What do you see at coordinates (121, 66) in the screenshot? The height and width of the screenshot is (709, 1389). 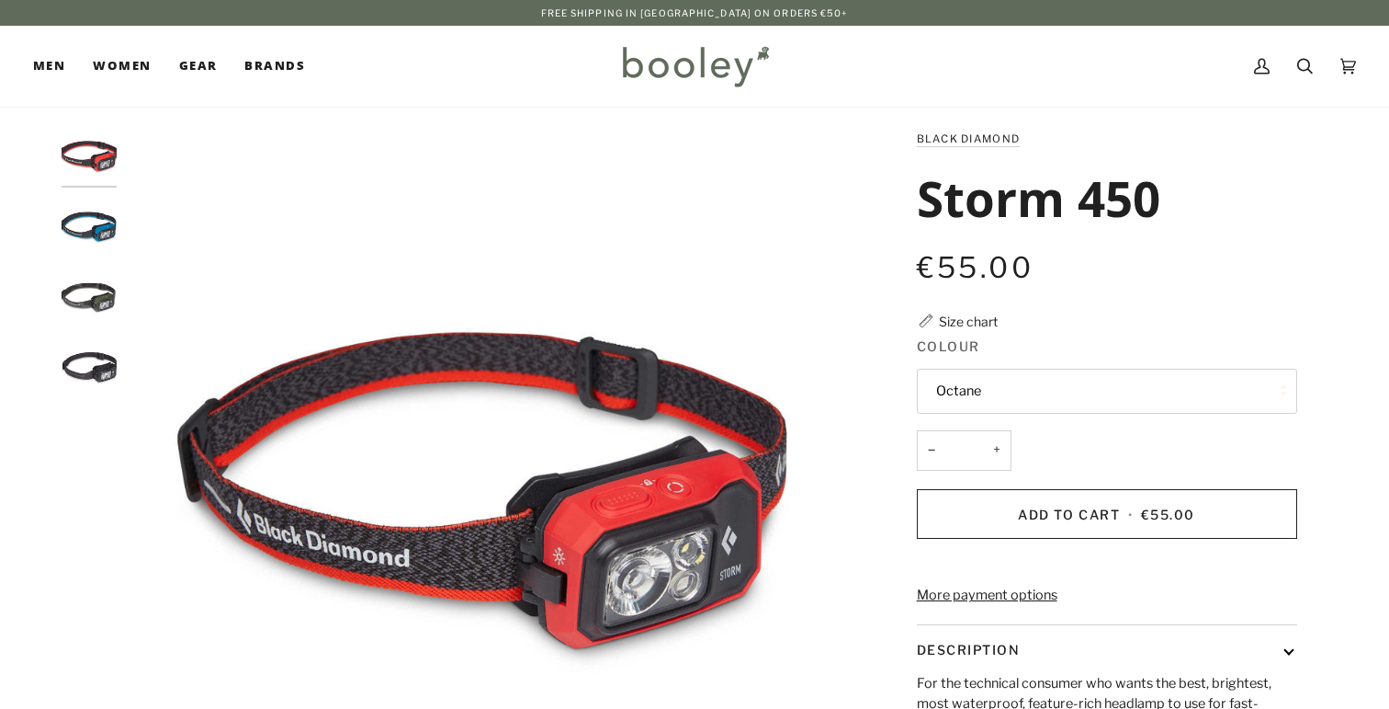 I see `a: Women` at bounding box center [121, 66].